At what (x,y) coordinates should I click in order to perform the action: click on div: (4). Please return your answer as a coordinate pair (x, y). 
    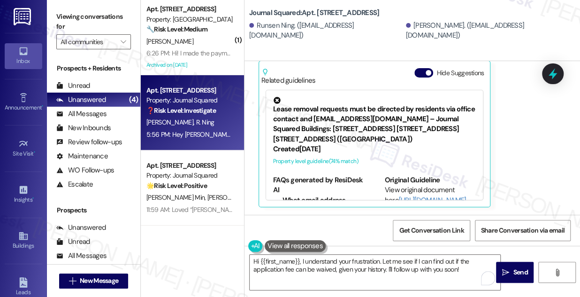
    Looking at the image, I should click on (133, 99).